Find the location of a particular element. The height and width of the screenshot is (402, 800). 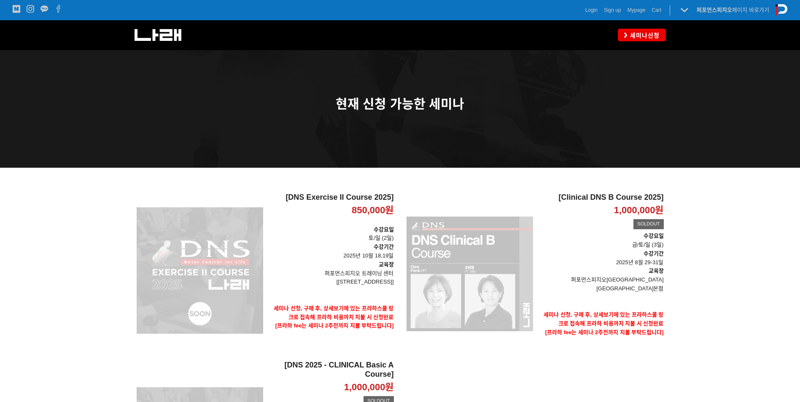

h2: [DNS Exercise II Course 2025] is located at coordinates (331, 198).